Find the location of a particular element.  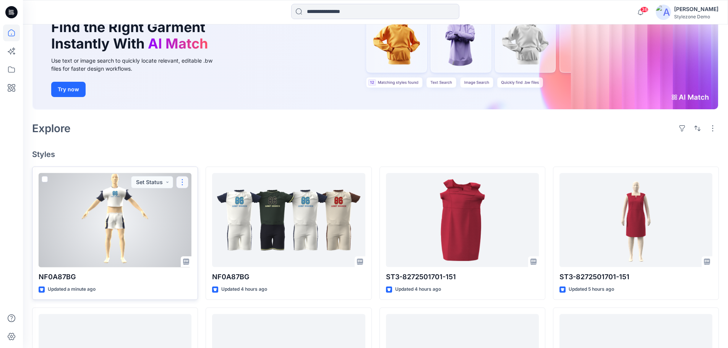

button: Try now is located at coordinates (68, 89).